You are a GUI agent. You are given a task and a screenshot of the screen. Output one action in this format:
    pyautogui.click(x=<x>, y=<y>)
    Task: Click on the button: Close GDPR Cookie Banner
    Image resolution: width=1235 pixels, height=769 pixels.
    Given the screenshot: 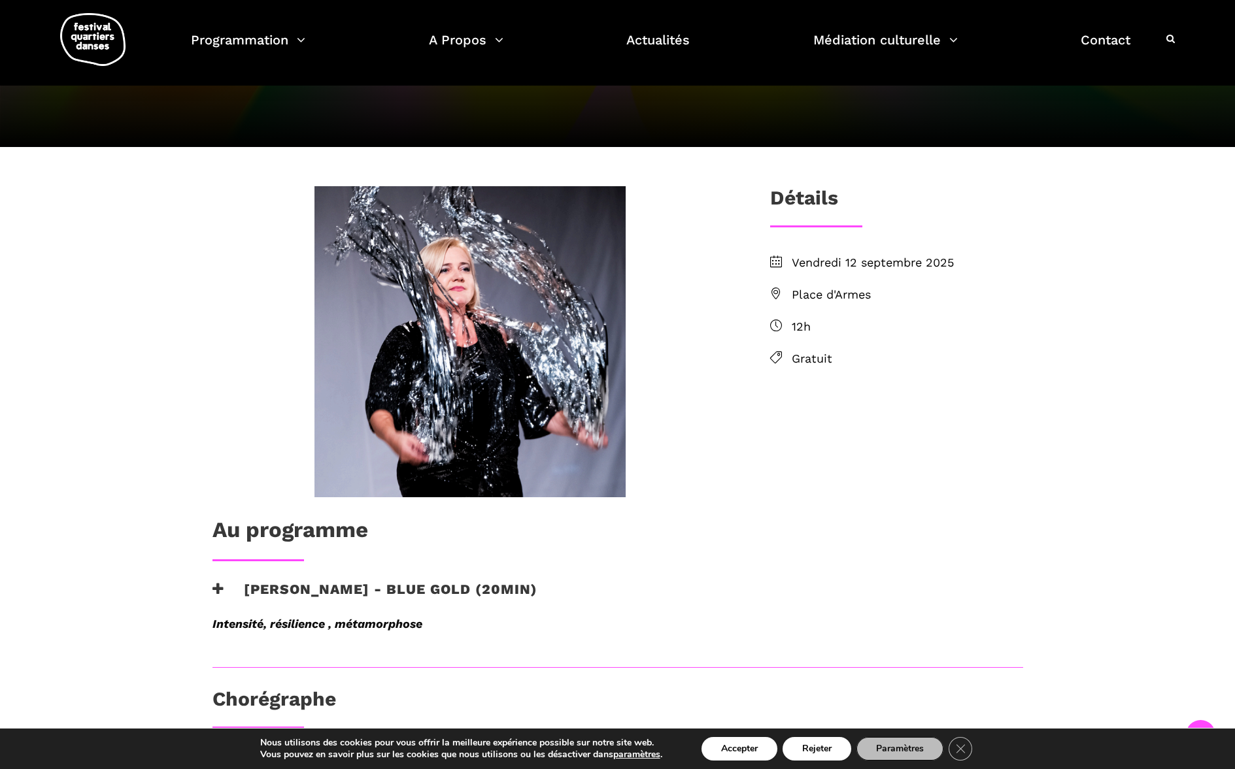 What is the action you would take?
    pyautogui.click(x=960, y=749)
    